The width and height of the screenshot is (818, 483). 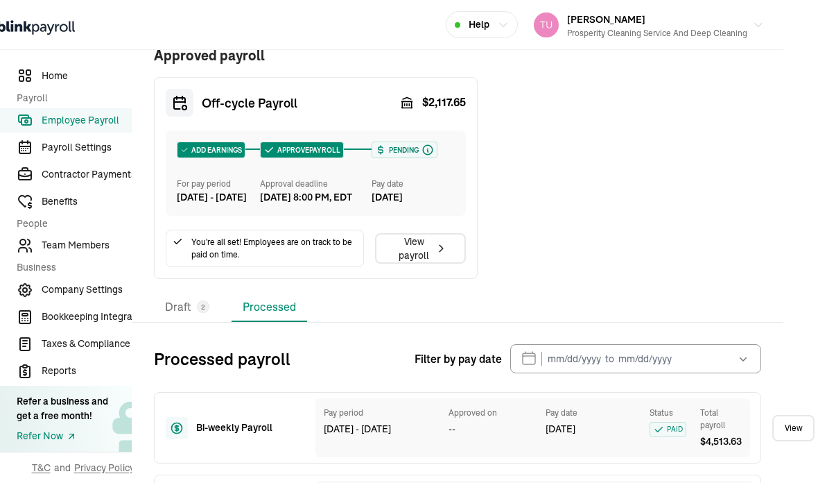 I want to click on span: Privacy Policy, so click(x=104, y=467).